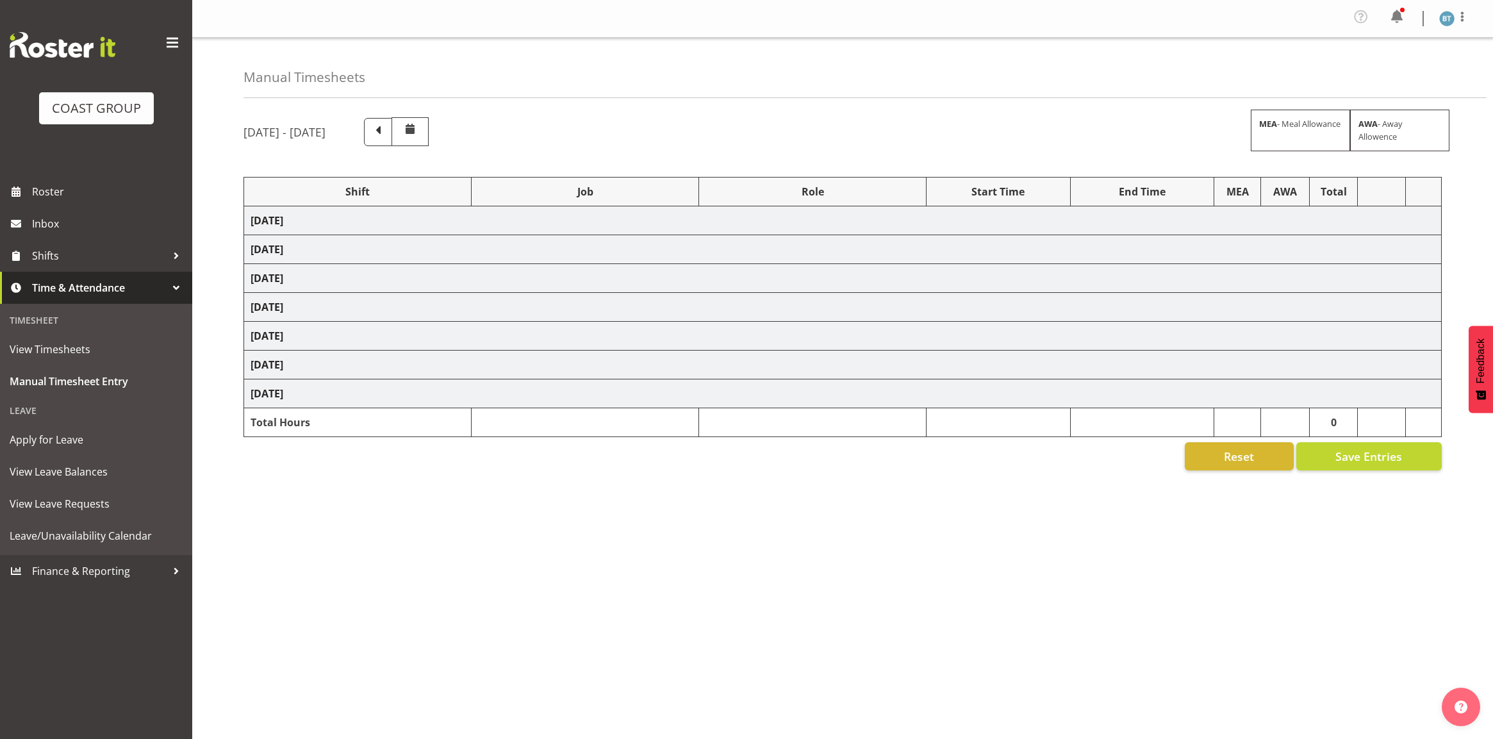 Image resolution: width=1493 pixels, height=739 pixels. What do you see at coordinates (96, 349) in the screenshot?
I see `a: View Timesheets` at bounding box center [96, 349].